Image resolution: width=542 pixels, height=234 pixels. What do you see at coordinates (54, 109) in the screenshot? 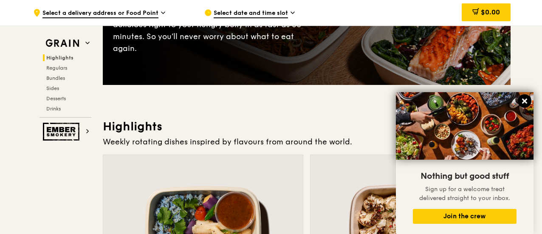
I see `span: Drinks` at bounding box center [54, 109].